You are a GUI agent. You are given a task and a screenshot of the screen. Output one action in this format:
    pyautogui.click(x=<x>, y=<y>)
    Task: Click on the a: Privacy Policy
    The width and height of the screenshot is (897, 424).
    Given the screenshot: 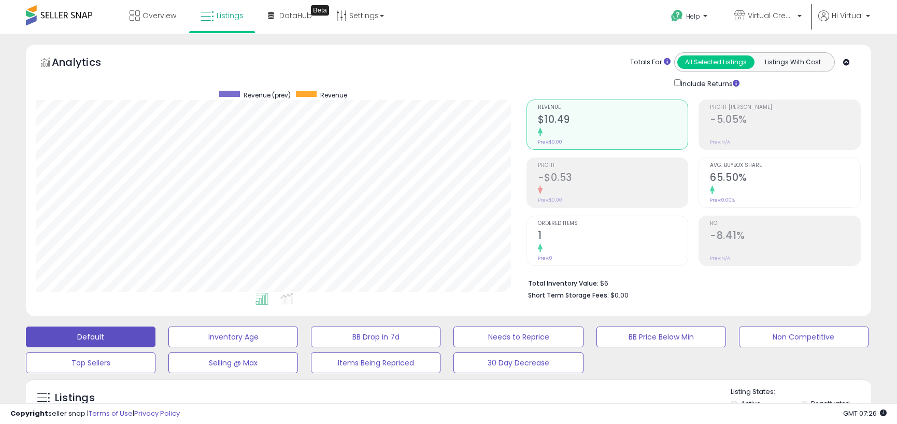 What is the action you would take?
    pyautogui.click(x=157, y=413)
    